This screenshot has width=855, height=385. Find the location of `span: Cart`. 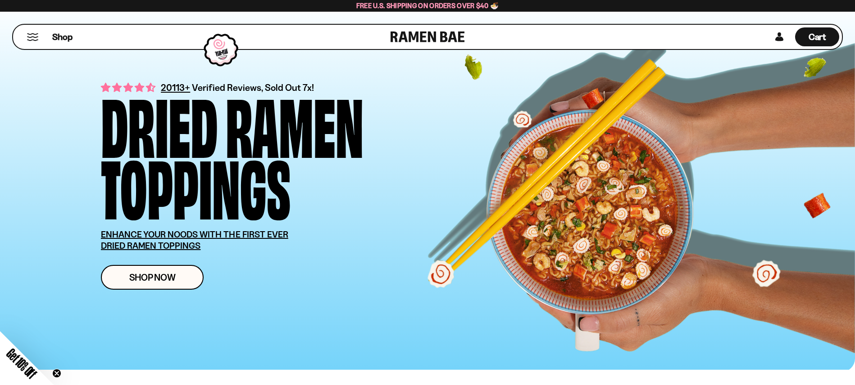

span: Cart is located at coordinates (817, 37).